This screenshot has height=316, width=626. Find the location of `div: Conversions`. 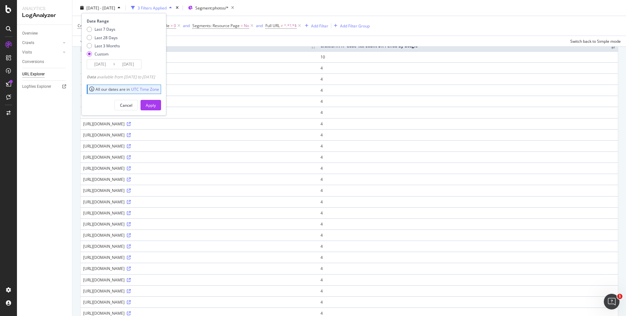

div: Conversions is located at coordinates (33, 62).